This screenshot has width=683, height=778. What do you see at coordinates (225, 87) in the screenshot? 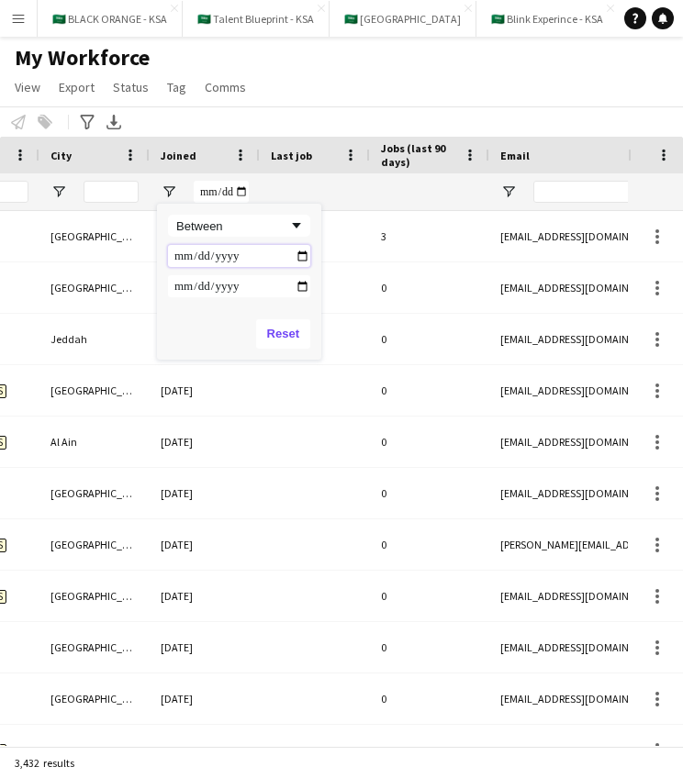
I see `a: Comms` at bounding box center [225, 87].